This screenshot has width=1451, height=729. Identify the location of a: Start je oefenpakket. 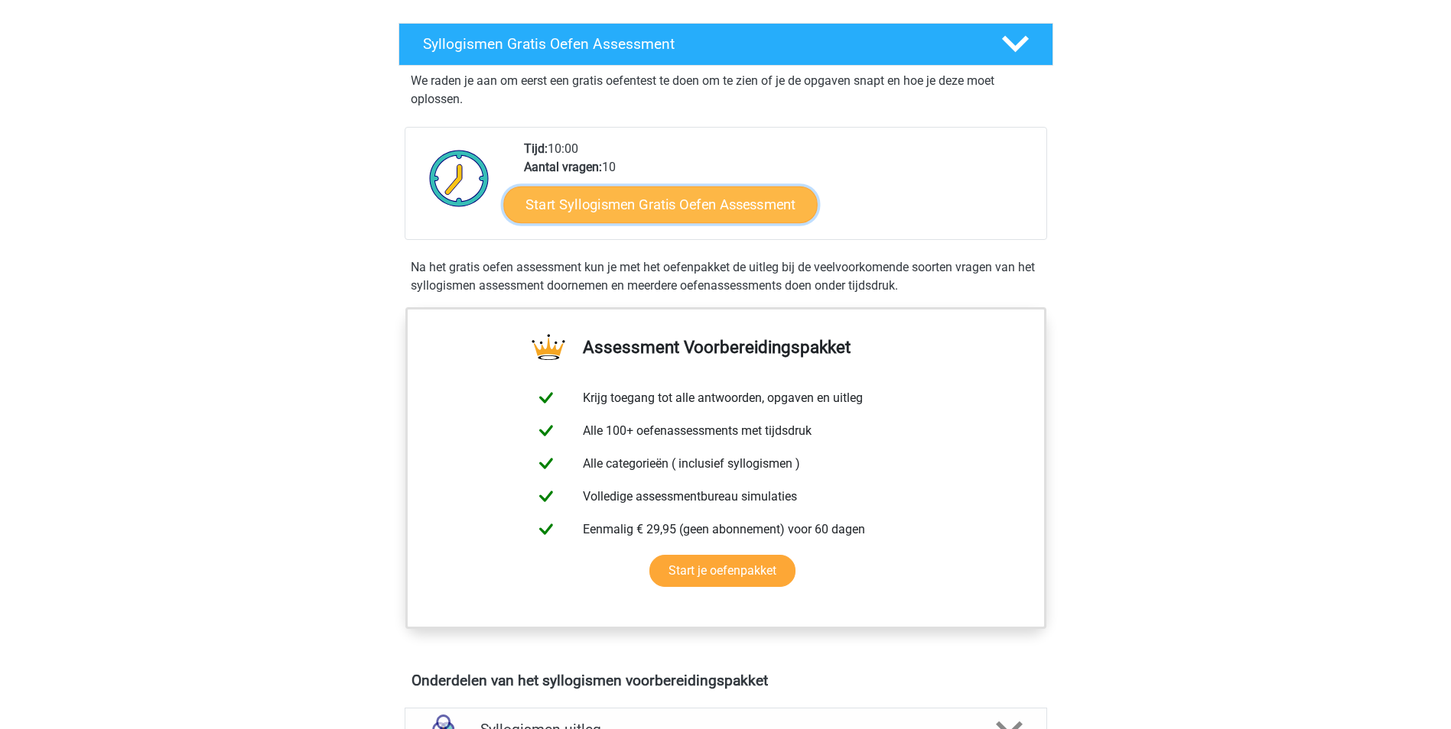
(722, 571).